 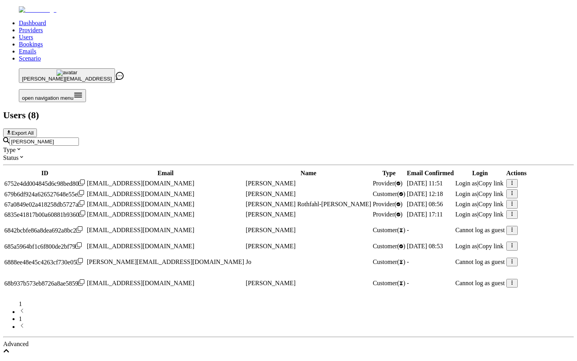 I want to click on li: pagination item 1 active, so click(x=297, y=319).